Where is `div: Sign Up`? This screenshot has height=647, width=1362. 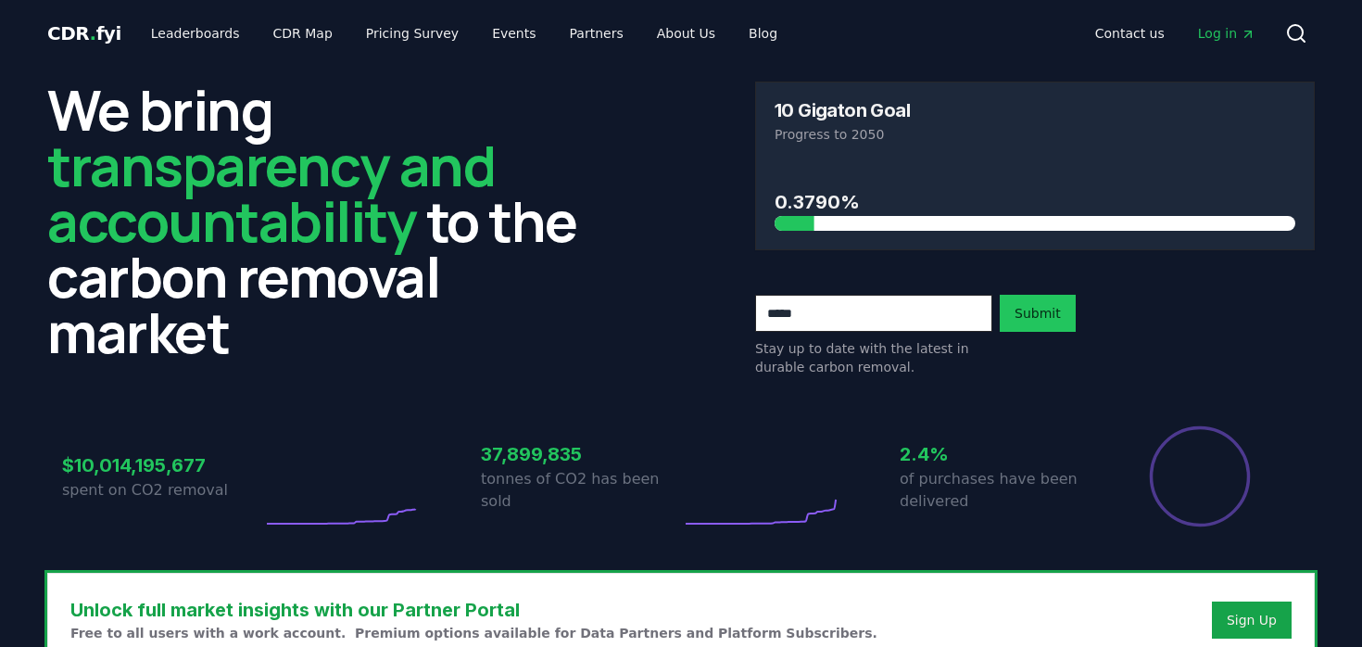 div: Sign Up is located at coordinates (1252, 620).